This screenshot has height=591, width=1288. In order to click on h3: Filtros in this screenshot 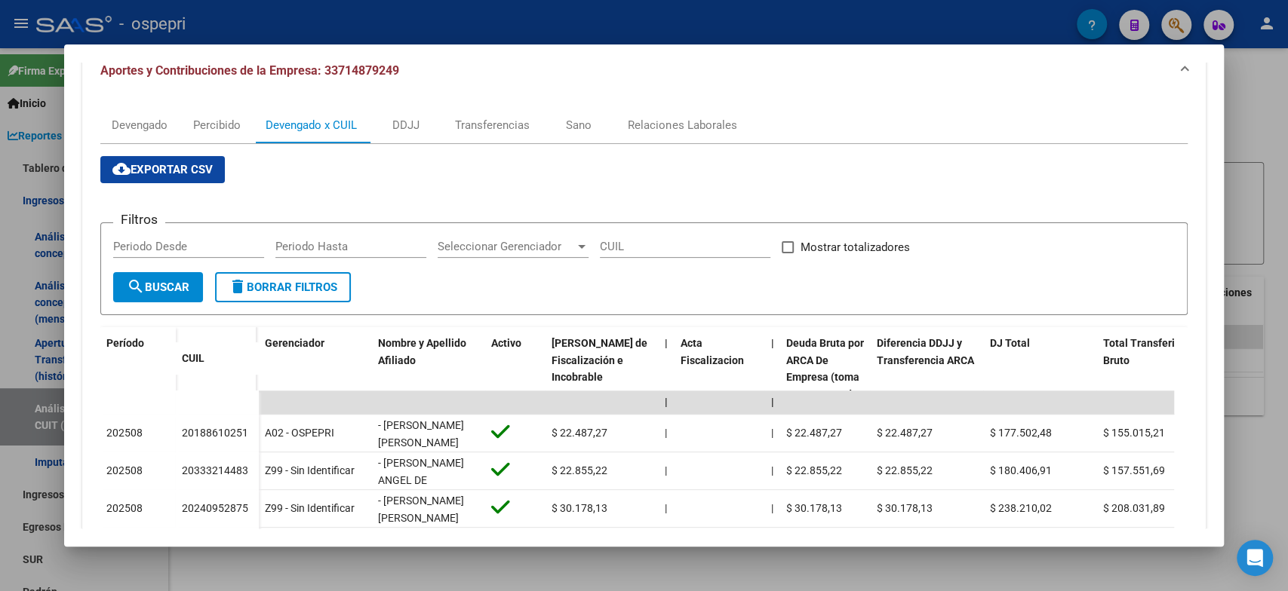, I will do `click(139, 220)`.